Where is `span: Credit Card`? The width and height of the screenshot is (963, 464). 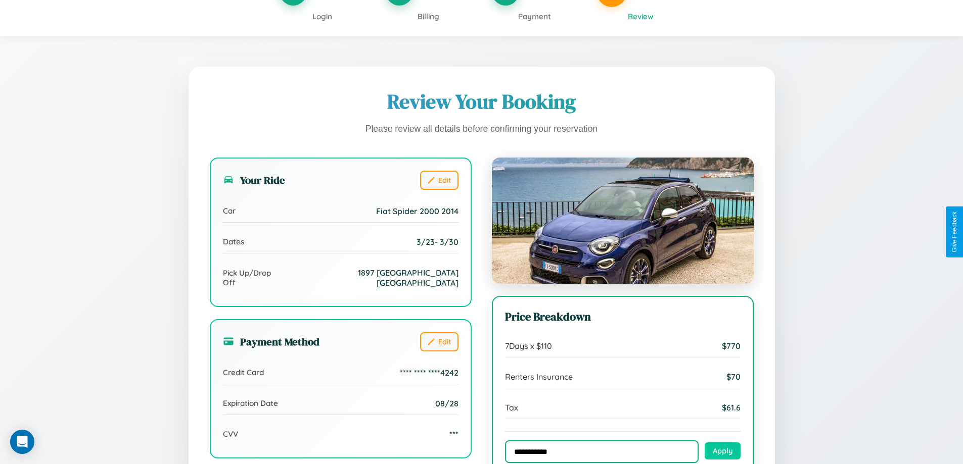
span: Credit Card is located at coordinates (243, 372).